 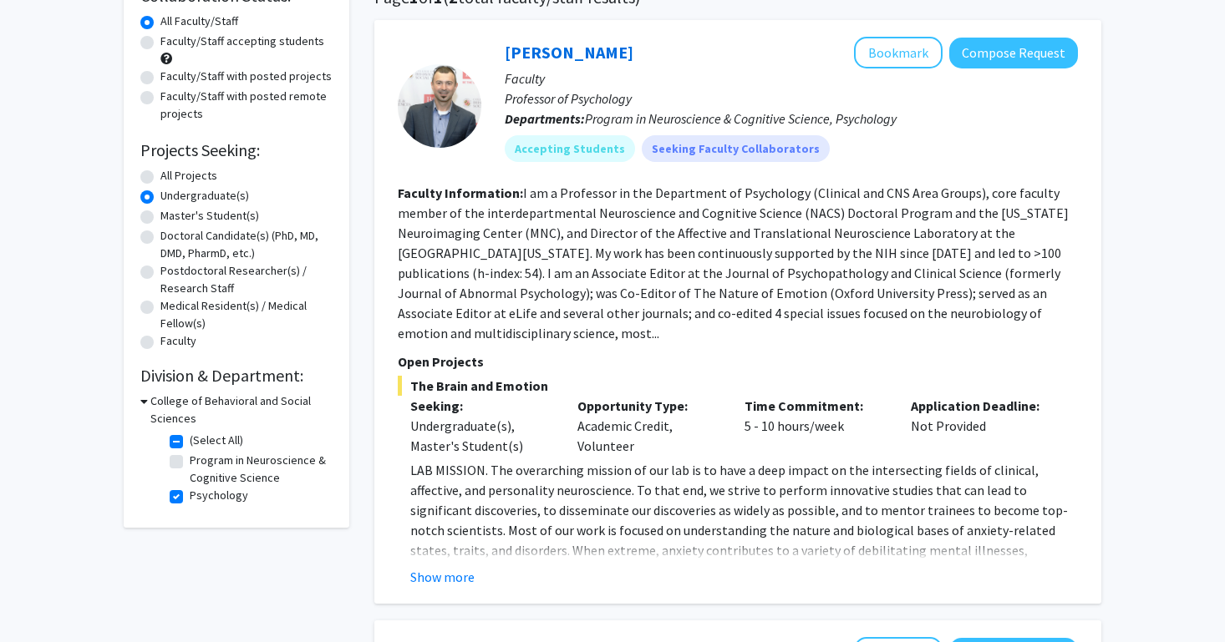 I want to click on p: Open Projects, so click(x=738, y=362).